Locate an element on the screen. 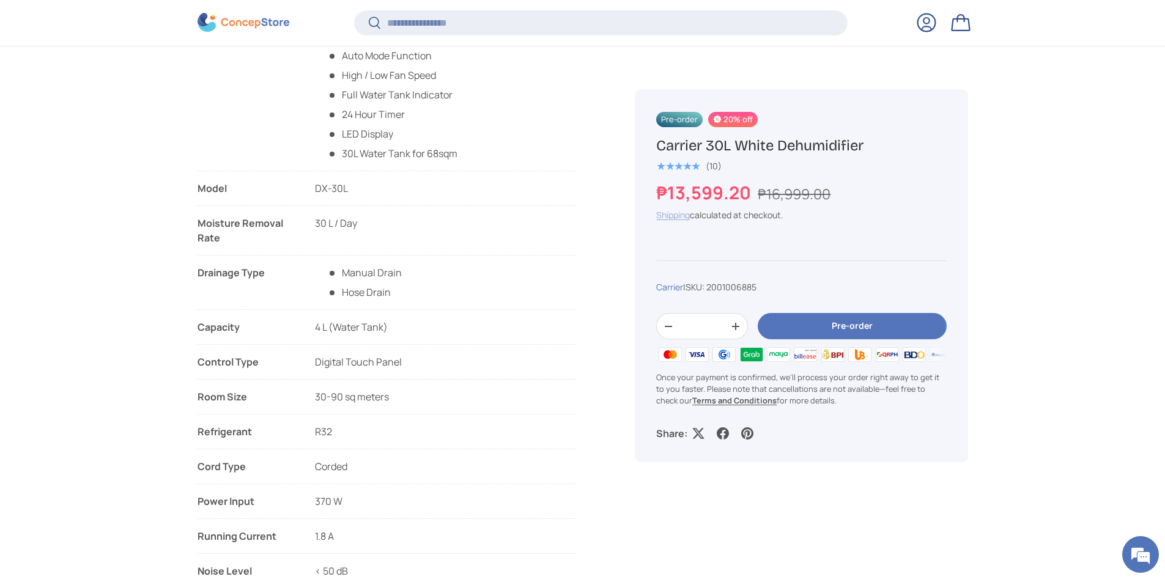 The width and height of the screenshot is (1165, 585). div: Minimize live chat window is located at coordinates (215, 21).